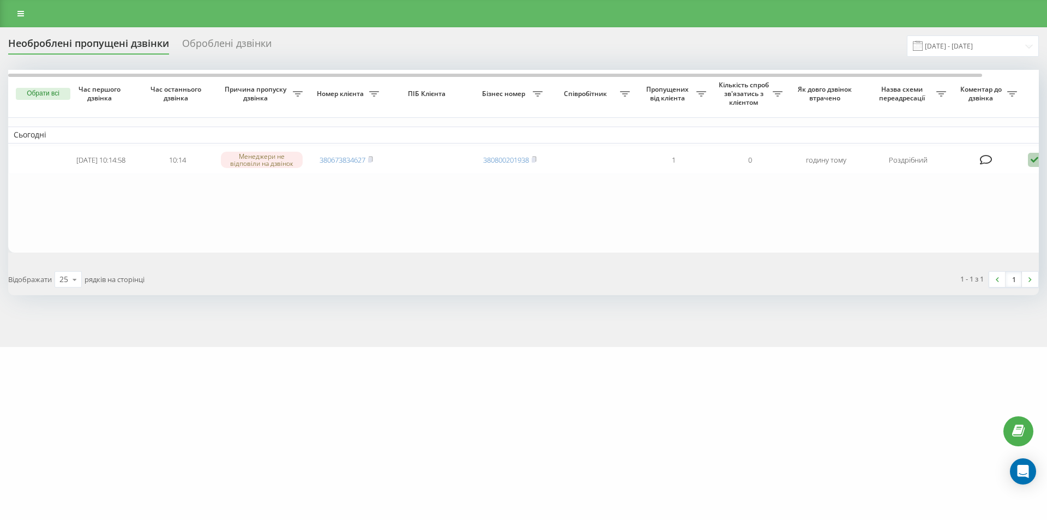 The image size is (1047, 520). What do you see at coordinates (669, 93) in the screenshot?
I see `span: Пропущених від клієнта` at bounding box center [669, 93].